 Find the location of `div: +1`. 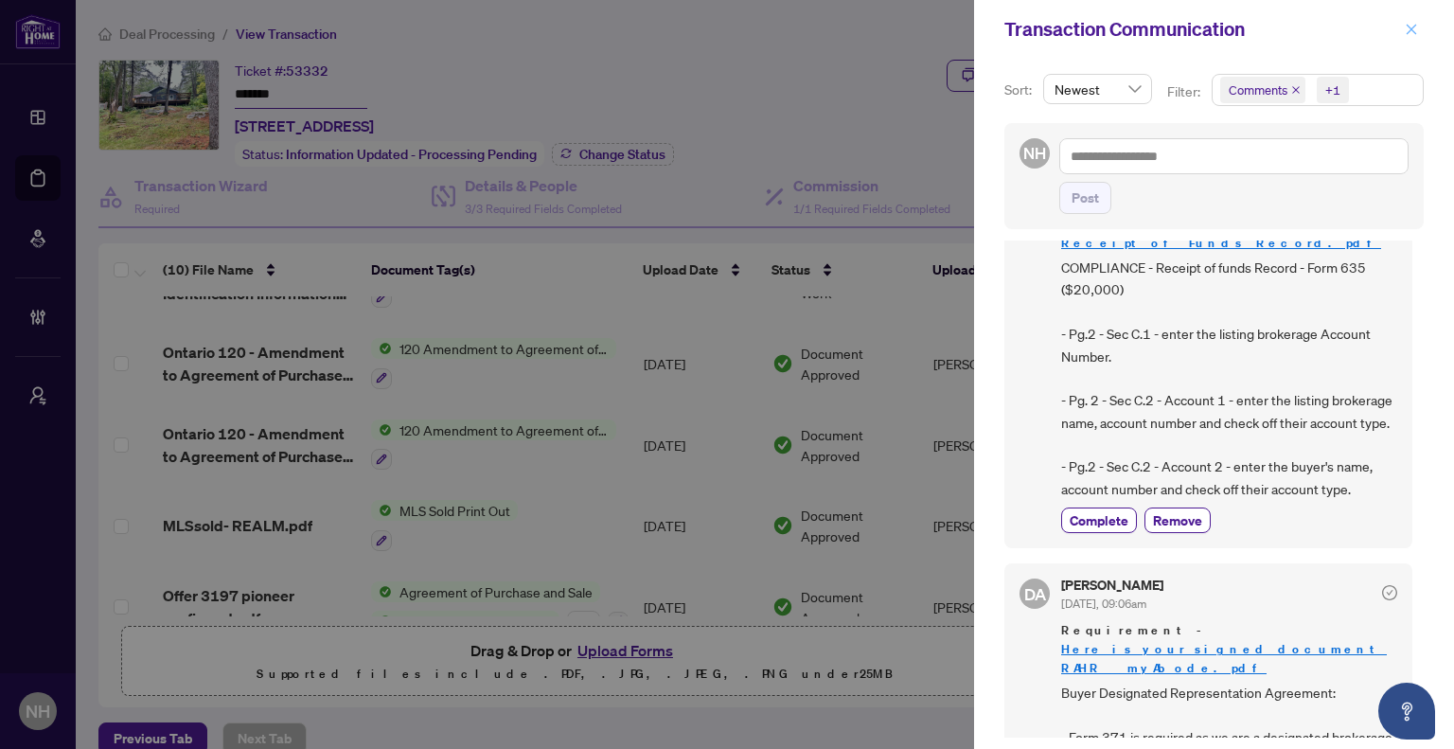

div: +1 is located at coordinates (1333, 90).